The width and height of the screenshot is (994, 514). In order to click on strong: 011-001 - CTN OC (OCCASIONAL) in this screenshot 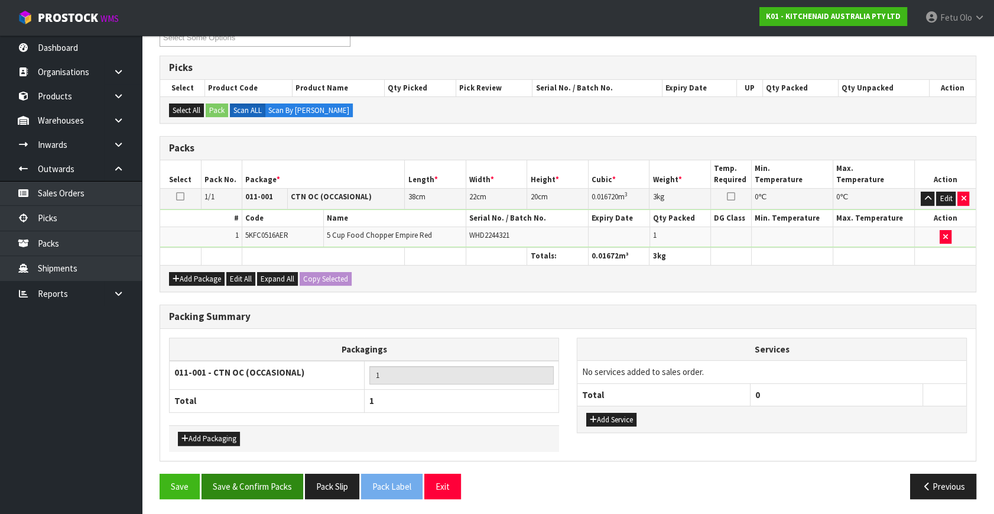, I will do `click(239, 372)`.